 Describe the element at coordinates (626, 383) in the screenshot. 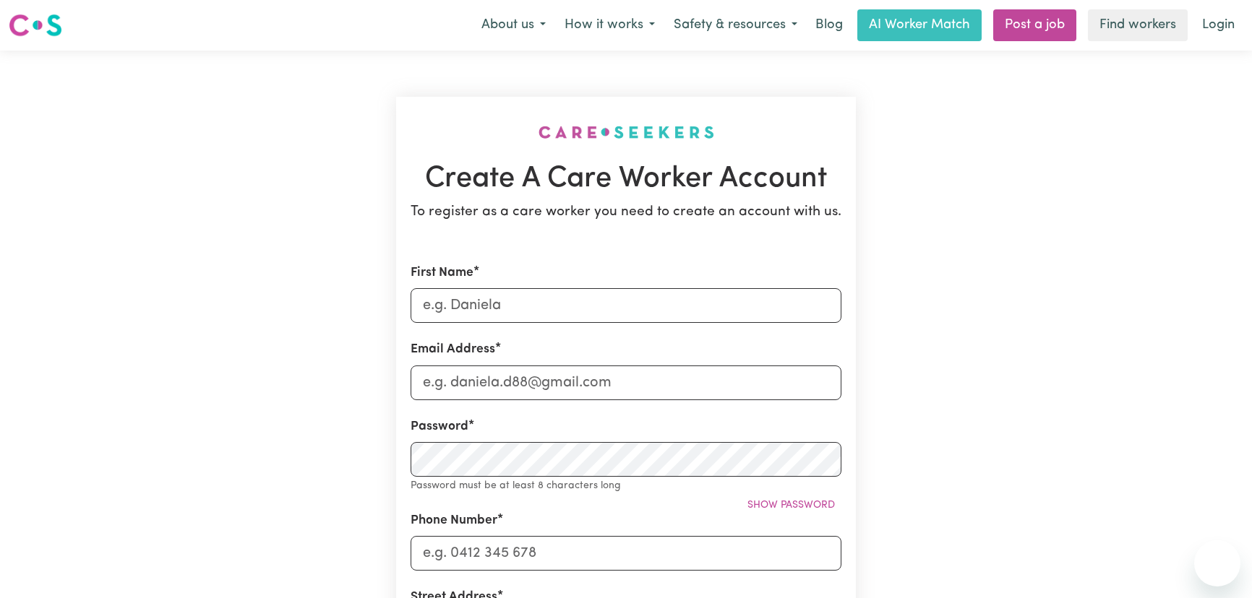

I see `input: e.g. daniela.d88@gmail.com` at that location.